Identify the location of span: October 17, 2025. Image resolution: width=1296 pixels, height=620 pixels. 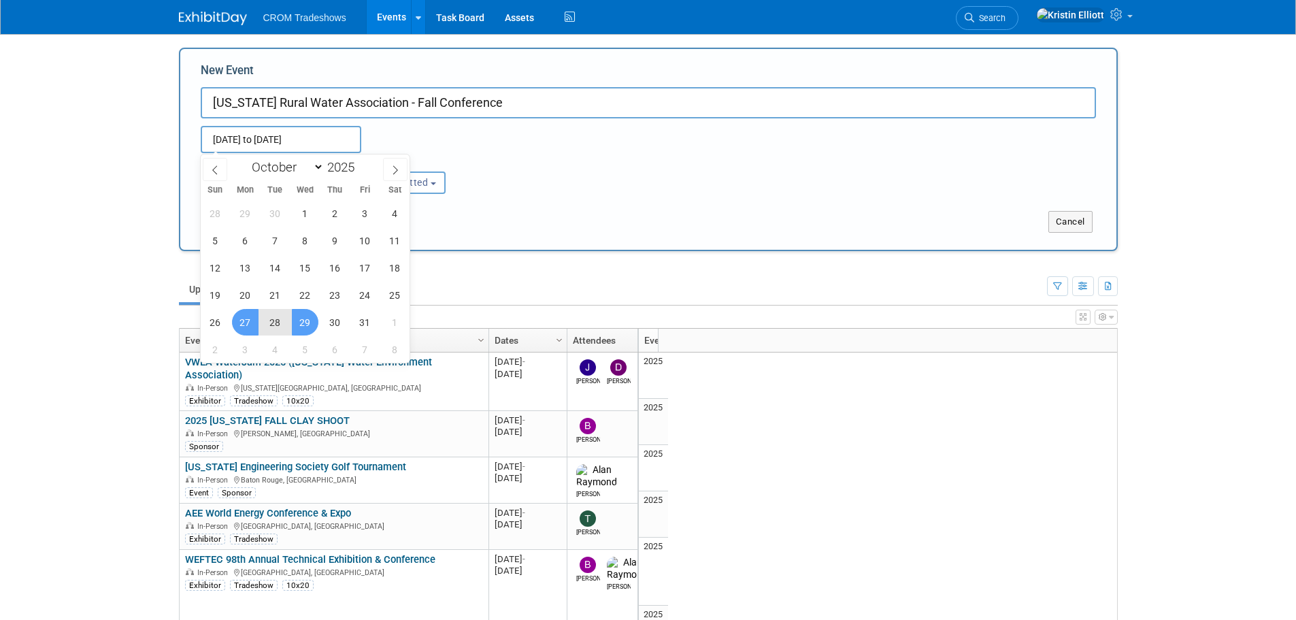
(365, 267).